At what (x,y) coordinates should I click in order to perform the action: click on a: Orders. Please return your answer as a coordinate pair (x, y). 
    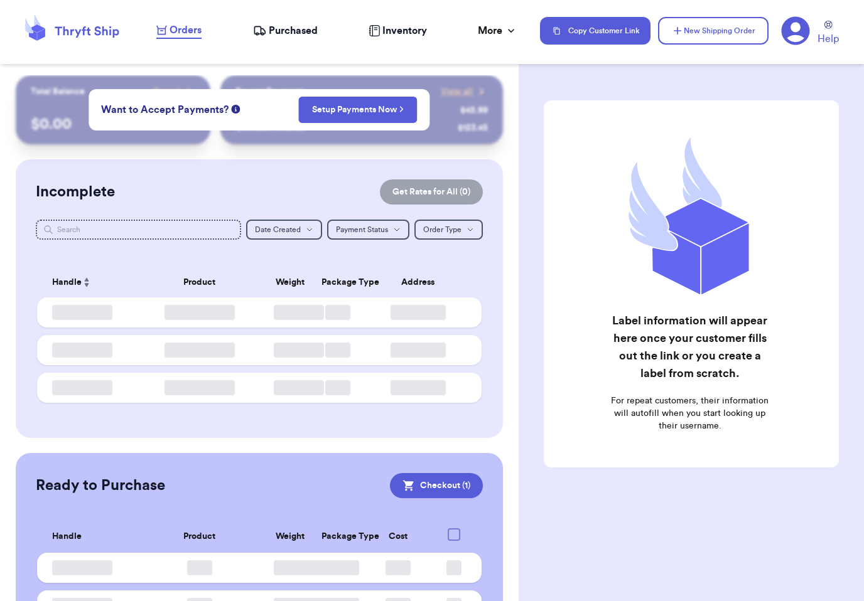
    Looking at the image, I should click on (179, 31).